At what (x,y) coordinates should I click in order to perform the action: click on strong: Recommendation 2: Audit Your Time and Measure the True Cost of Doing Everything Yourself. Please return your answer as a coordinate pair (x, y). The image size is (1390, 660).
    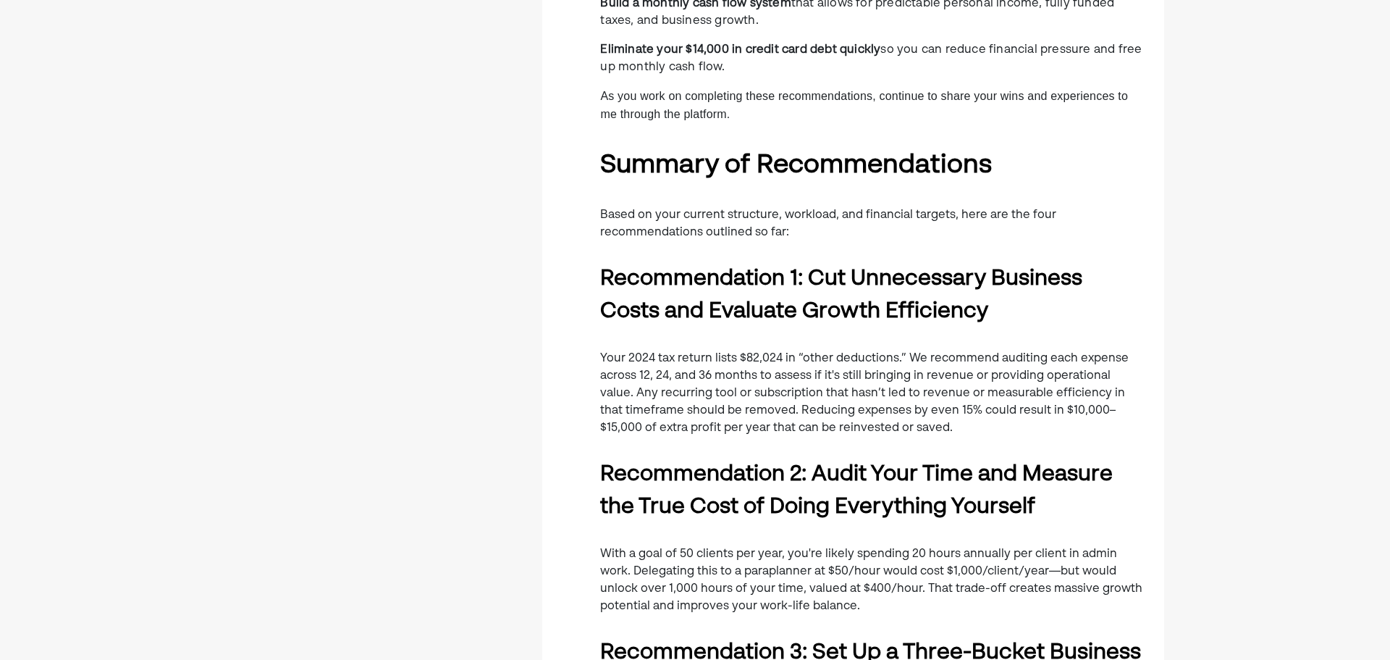
    Looking at the image, I should click on (857, 490).